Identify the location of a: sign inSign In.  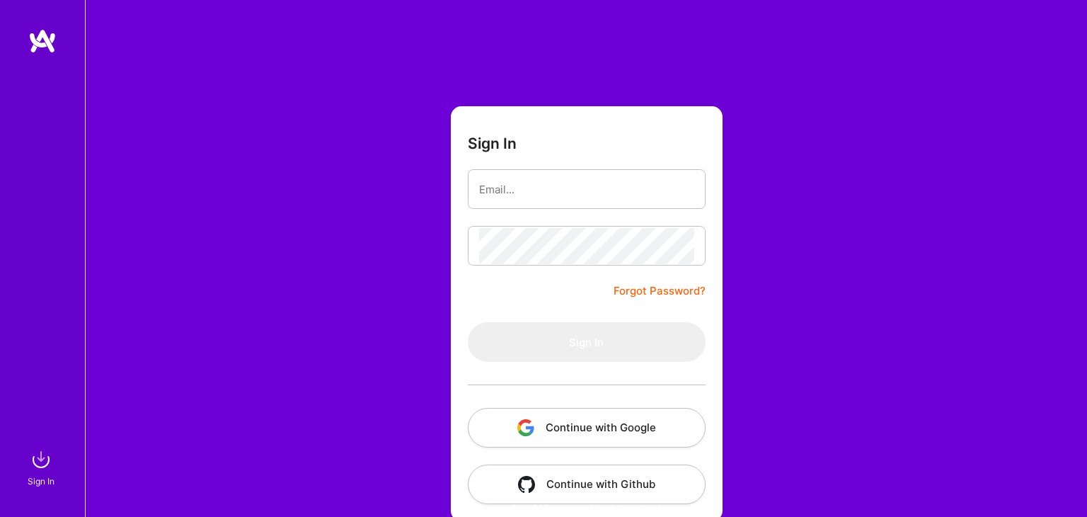
(42, 466).